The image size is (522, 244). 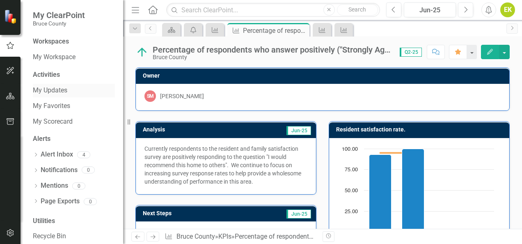 I want to click on div: Bruce County, so click(x=272, y=57).